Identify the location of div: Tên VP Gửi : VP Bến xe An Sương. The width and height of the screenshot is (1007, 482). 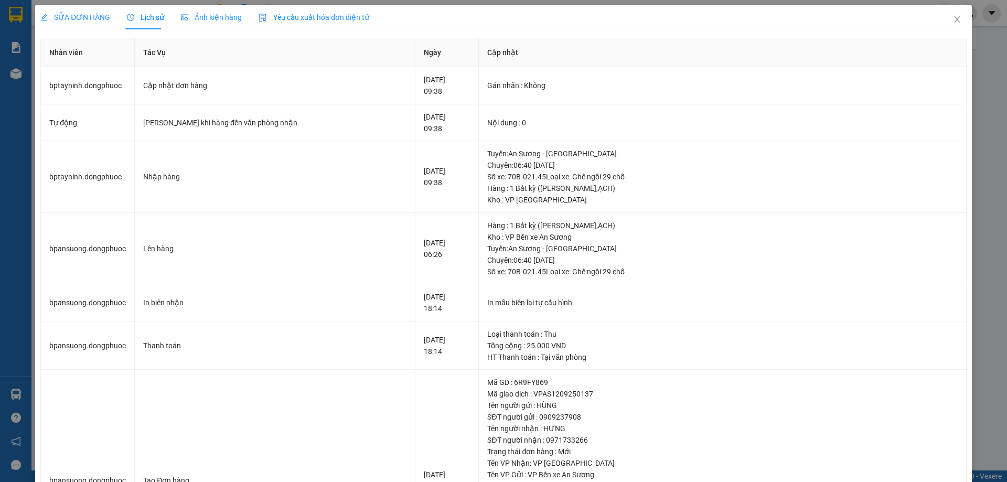
(722, 474).